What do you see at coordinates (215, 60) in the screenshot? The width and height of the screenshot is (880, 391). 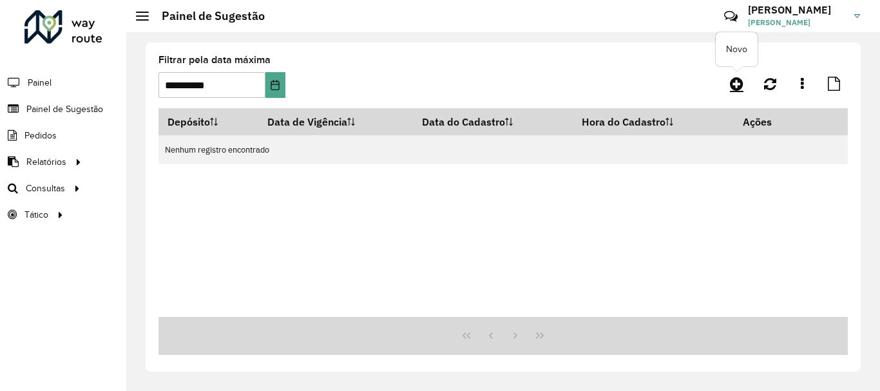 I see `label: Filtrar pela data máxima` at bounding box center [215, 60].